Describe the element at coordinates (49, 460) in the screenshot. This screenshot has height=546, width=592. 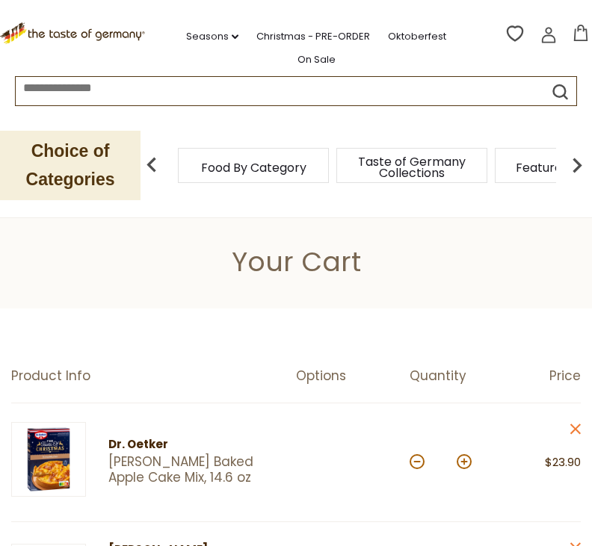
I see `img: Dr. Oetker Baked Apple Cake Mix` at that location.